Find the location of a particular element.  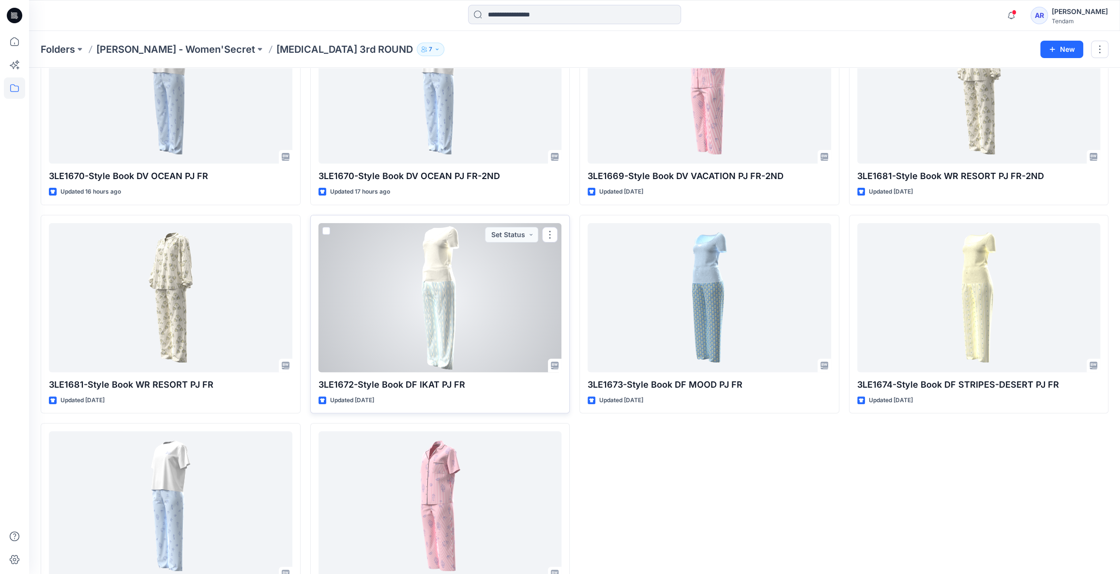

a: 3LE1681-Style Book WR RESORT PJ FR-2ND is located at coordinates (979, 89).